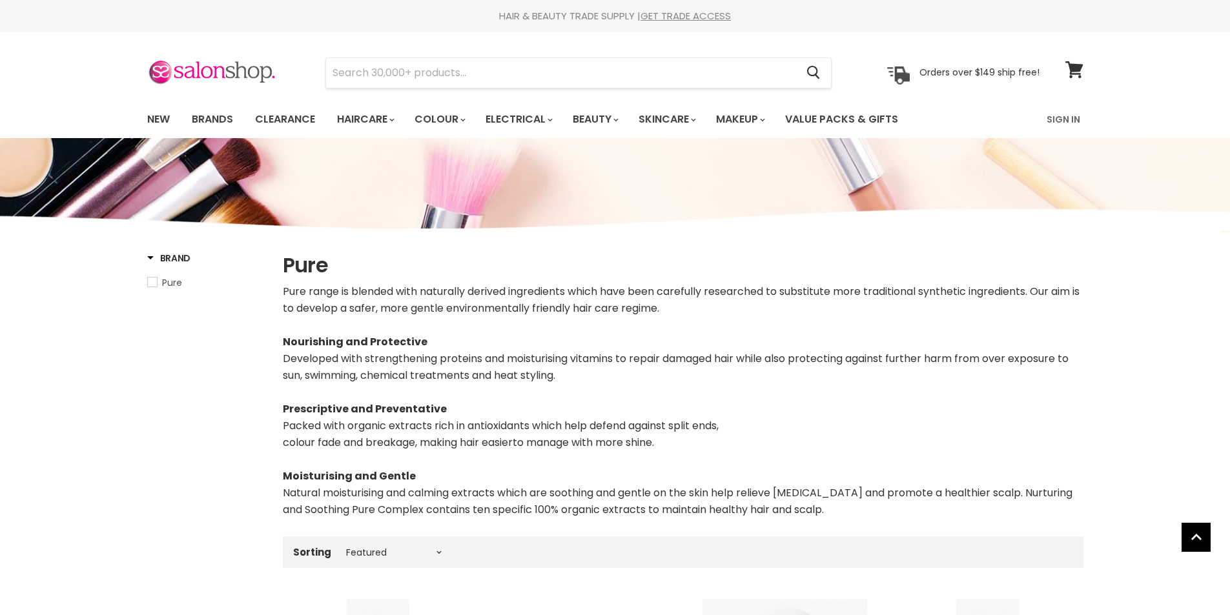 This screenshot has height=615, width=1230. What do you see at coordinates (518, 119) in the screenshot?
I see `a: Electrical` at bounding box center [518, 119].